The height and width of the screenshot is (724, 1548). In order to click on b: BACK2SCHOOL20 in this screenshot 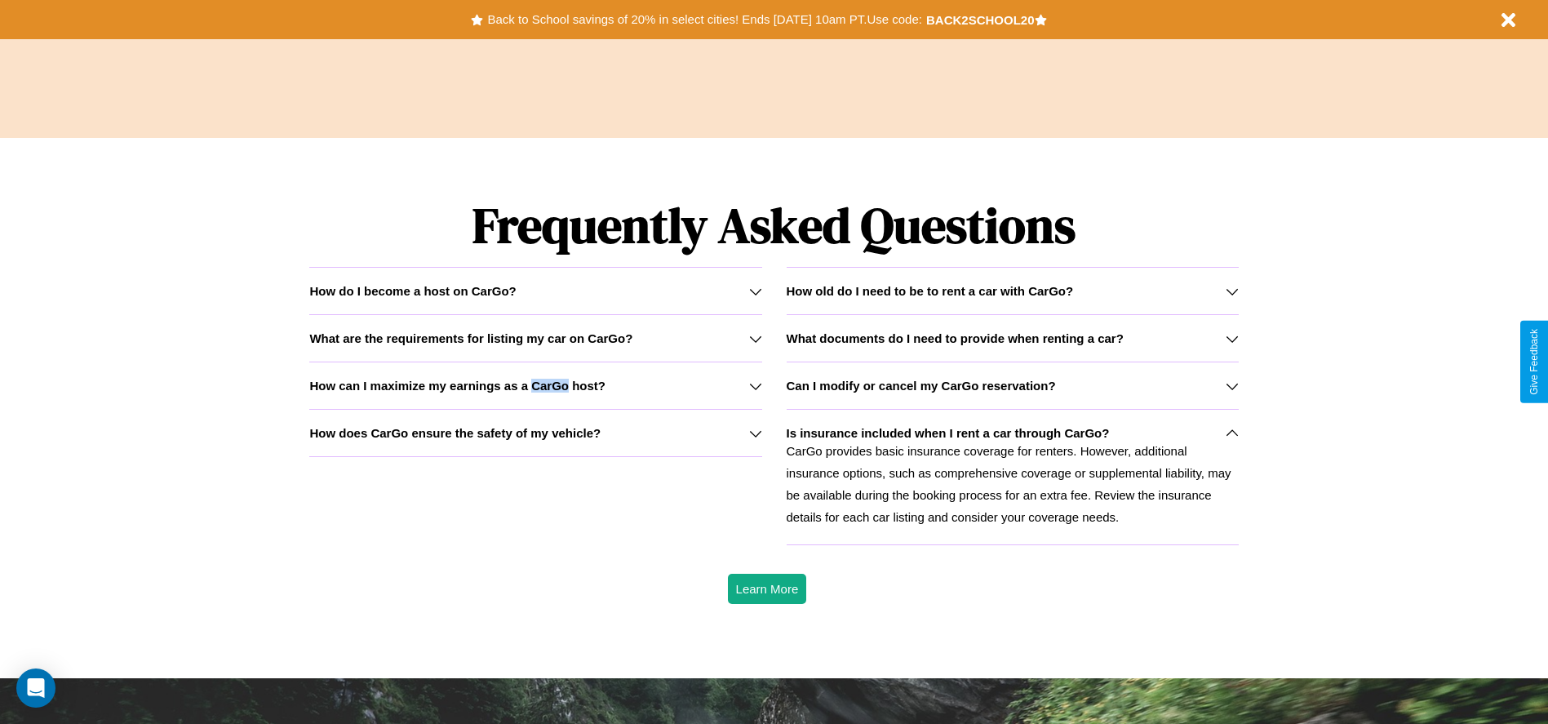, I will do `click(980, 20)`.